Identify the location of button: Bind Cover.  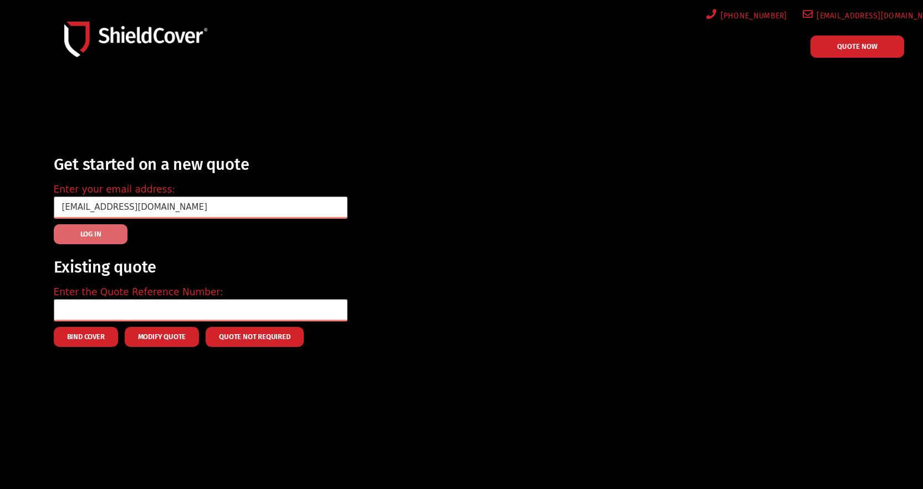
(86, 337).